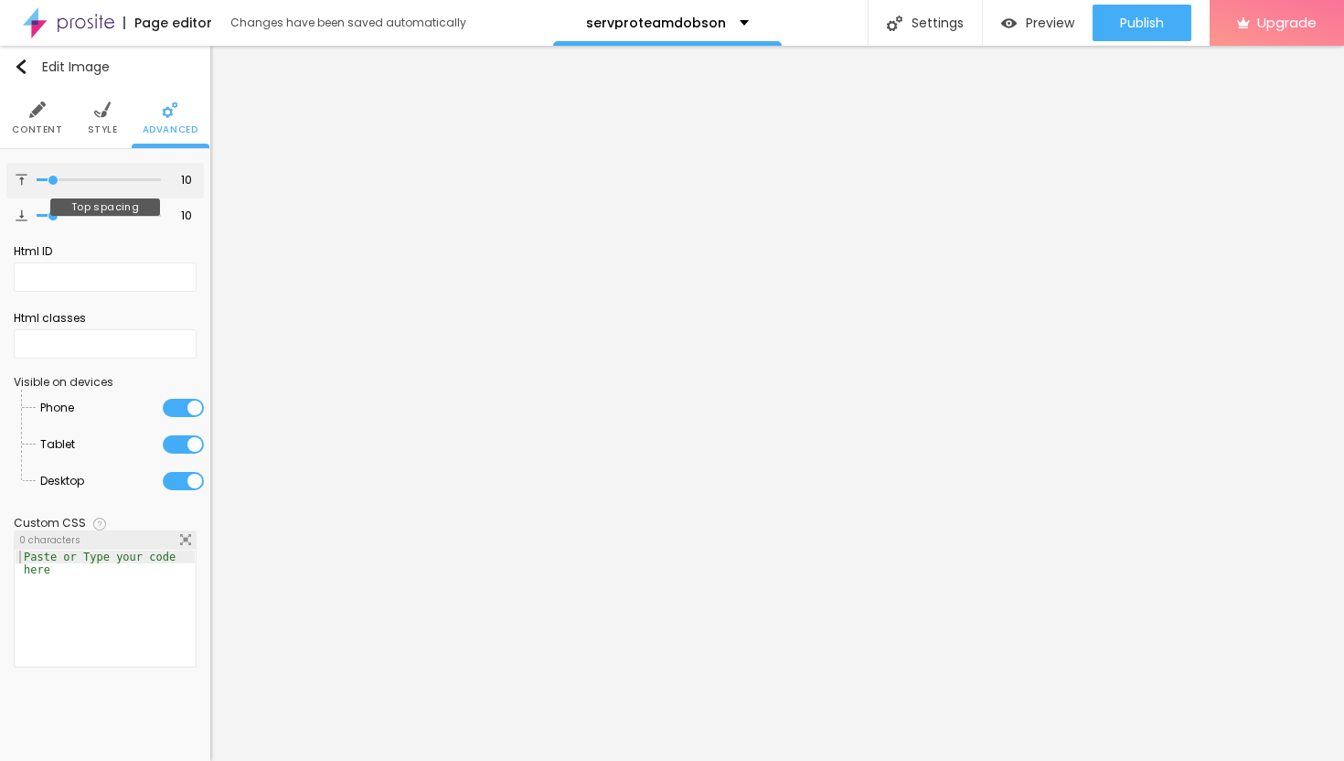  I want to click on span: Content, so click(37, 130).